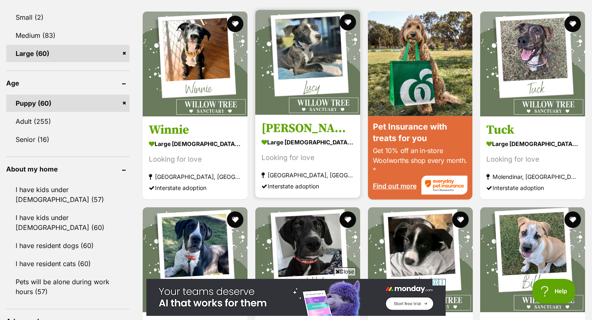  Describe the element at coordinates (68, 103) in the screenshot. I see `a: Puppy (60)` at that location.